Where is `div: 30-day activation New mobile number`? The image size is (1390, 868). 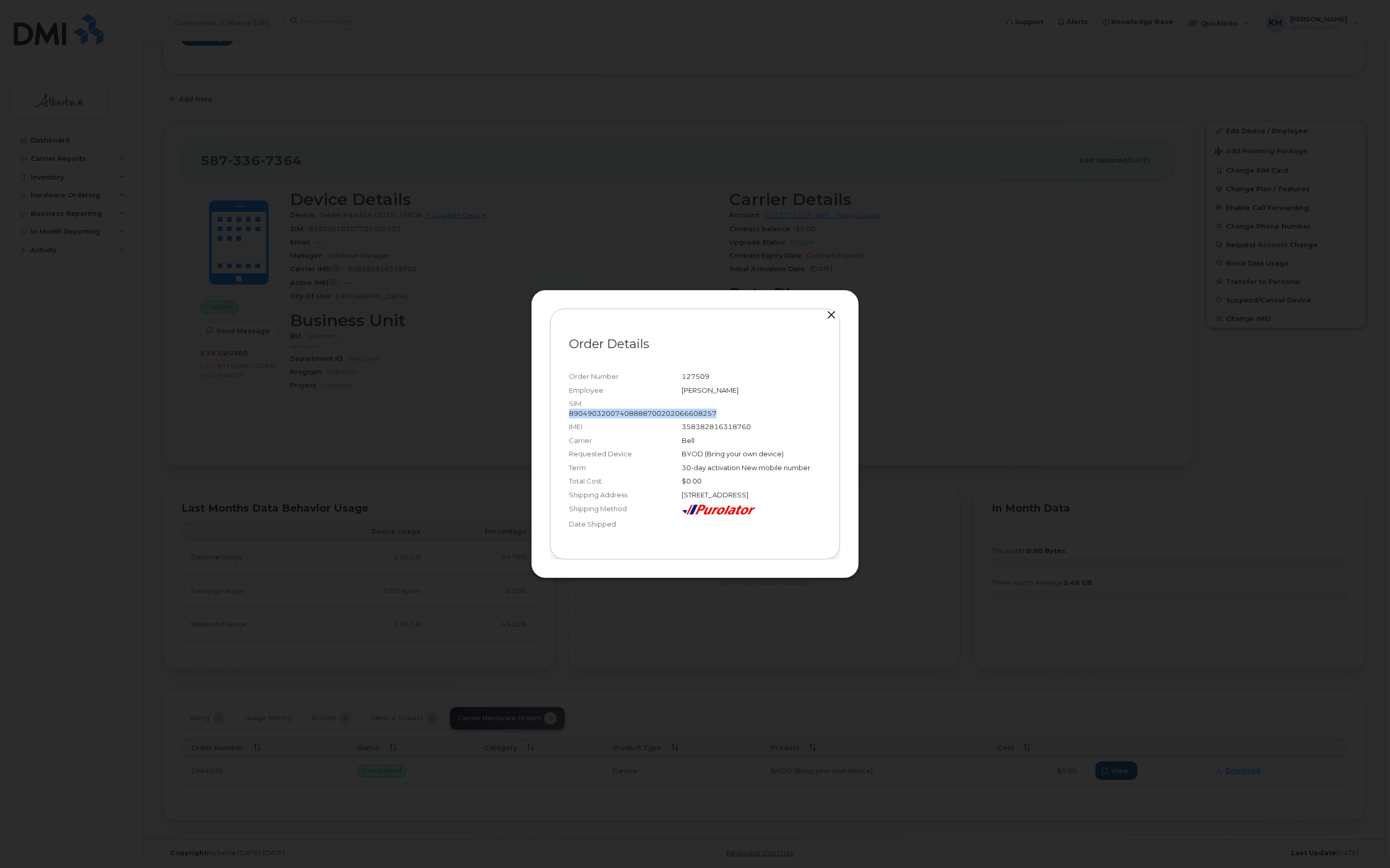
div: 30-day activation New mobile number is located at coordinates (751, 467).